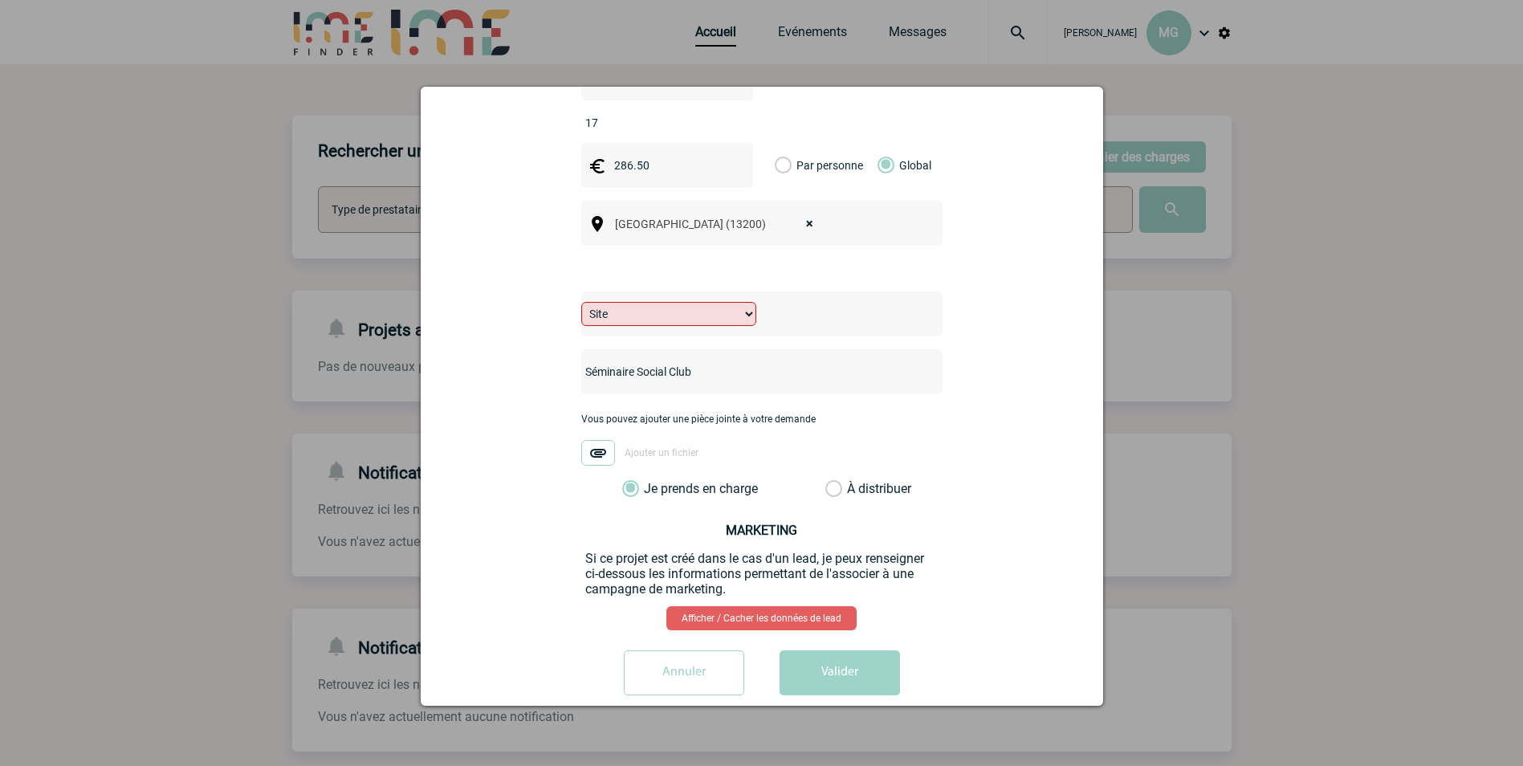 The width and height of the screenshot is (1523, 766). Describe the element at coordinates (676, 253) in the screenshot. I see `div: Données obligatoires manquantes` at that location.